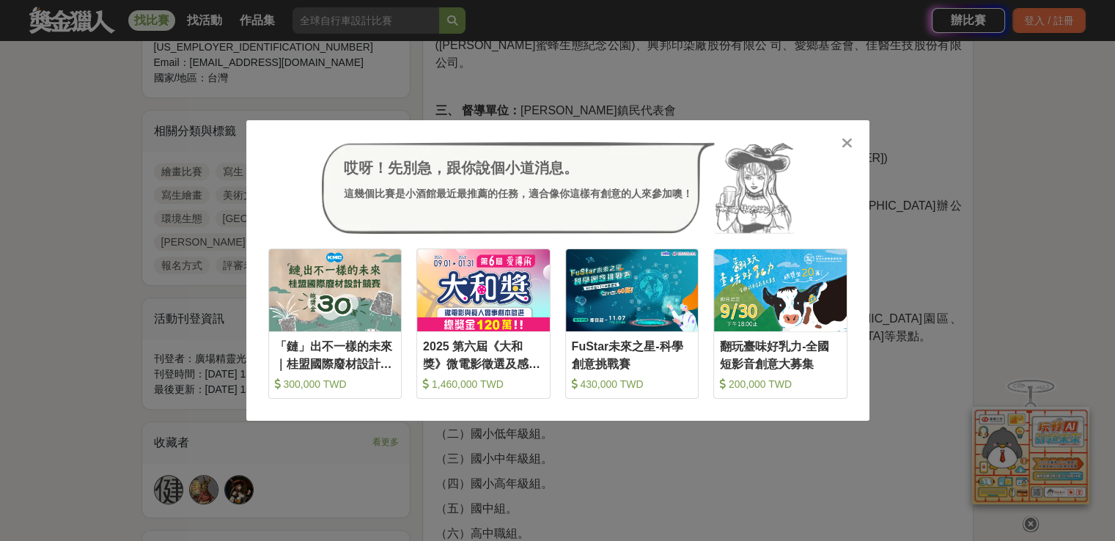  Describe the element at coordinates (632, 384) in the screenshot. I see `div: 430,000 TWD` at that location.